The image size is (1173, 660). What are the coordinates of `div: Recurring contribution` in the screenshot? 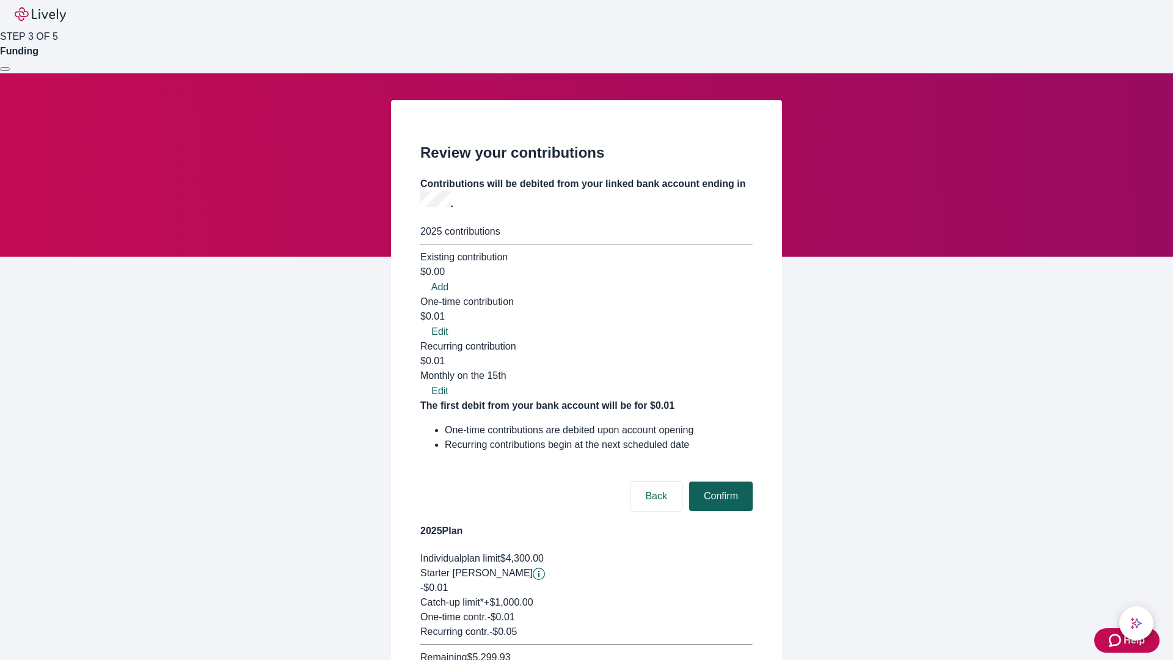 It's located at (587, 347).